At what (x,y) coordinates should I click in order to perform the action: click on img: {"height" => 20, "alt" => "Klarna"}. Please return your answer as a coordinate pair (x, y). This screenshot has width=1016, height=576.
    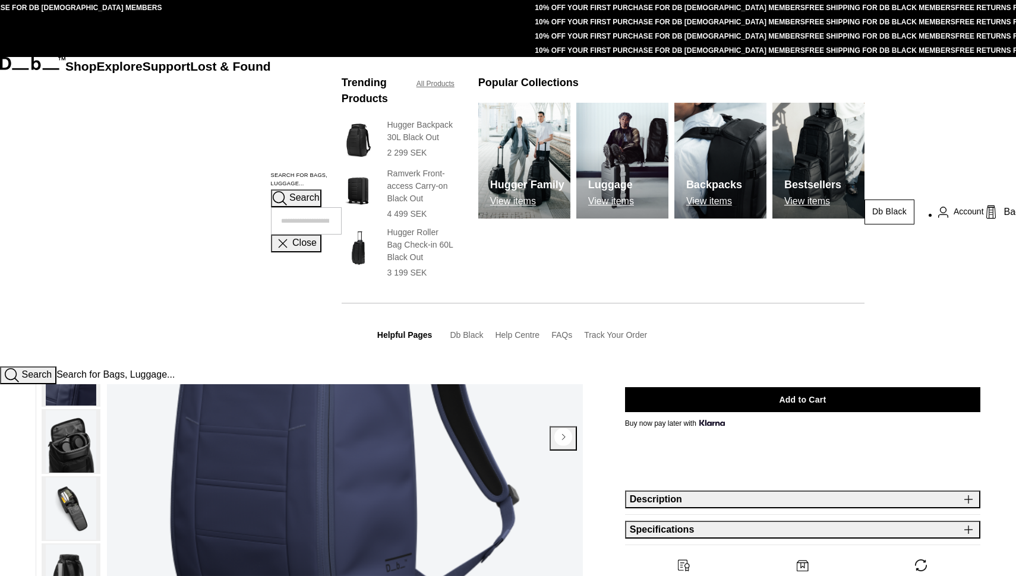
    Looking at the image, I should click on (711, 423).